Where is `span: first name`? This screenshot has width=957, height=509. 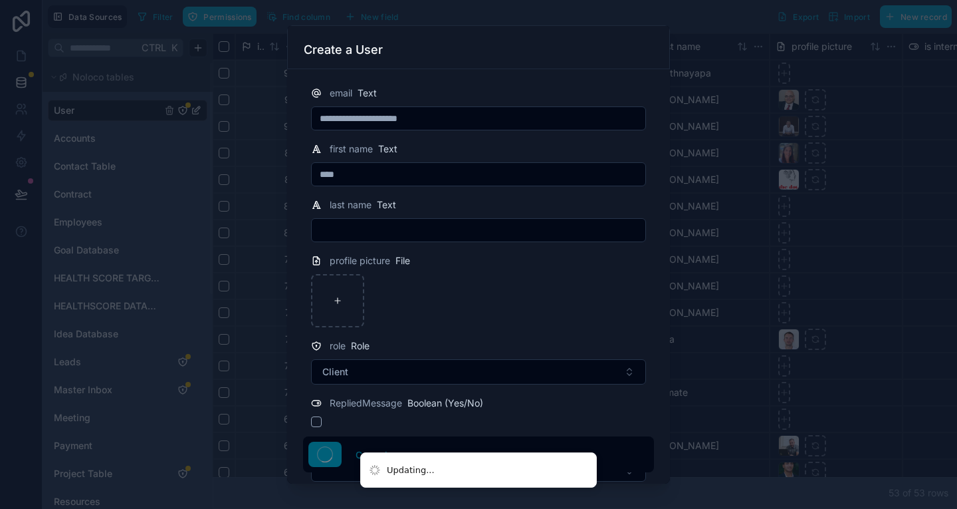 span: first name is located at coordinates (351, 149).